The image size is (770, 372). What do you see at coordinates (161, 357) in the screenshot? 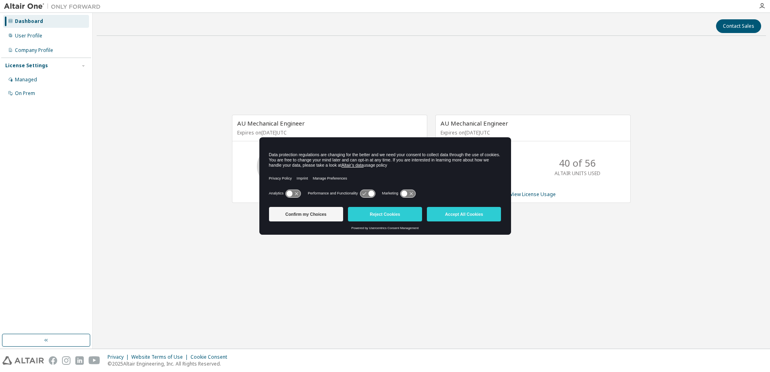
I see `div: Website Terms of Use` at bounding box center [161, 357].